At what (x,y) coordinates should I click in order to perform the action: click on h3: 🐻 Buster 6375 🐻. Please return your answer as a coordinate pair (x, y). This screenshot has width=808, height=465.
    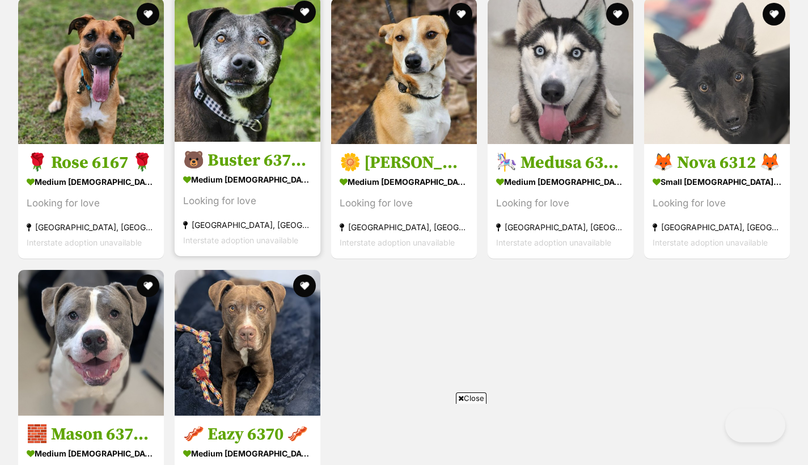
    Looking at the image, I should click on (247, 161).